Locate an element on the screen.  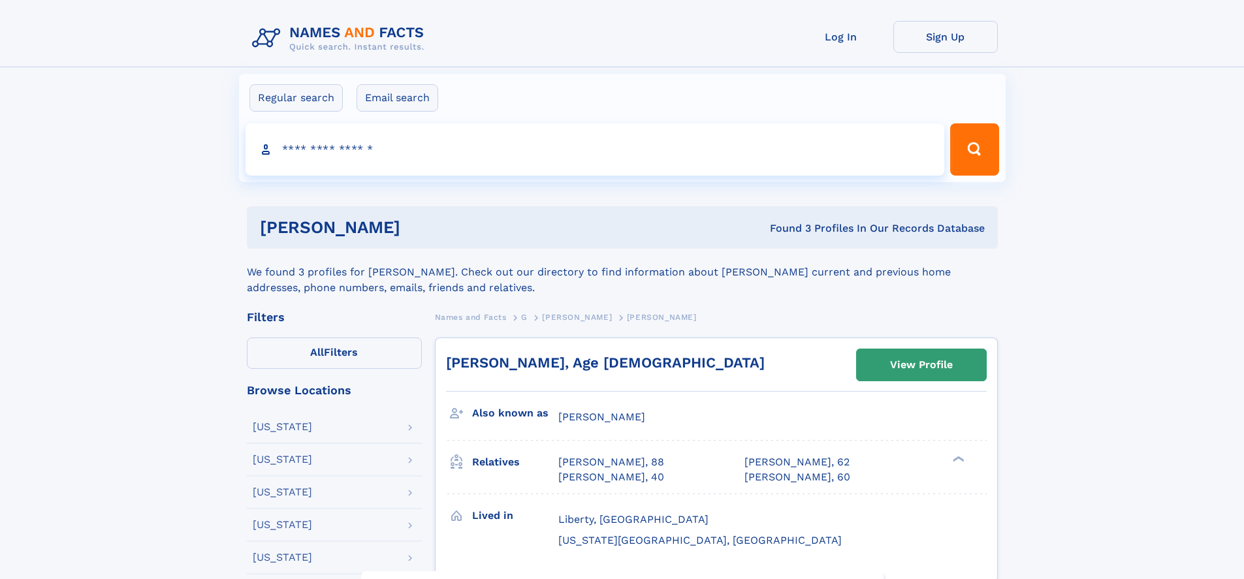
h3: Lived in is located at coordinates (515, 516).